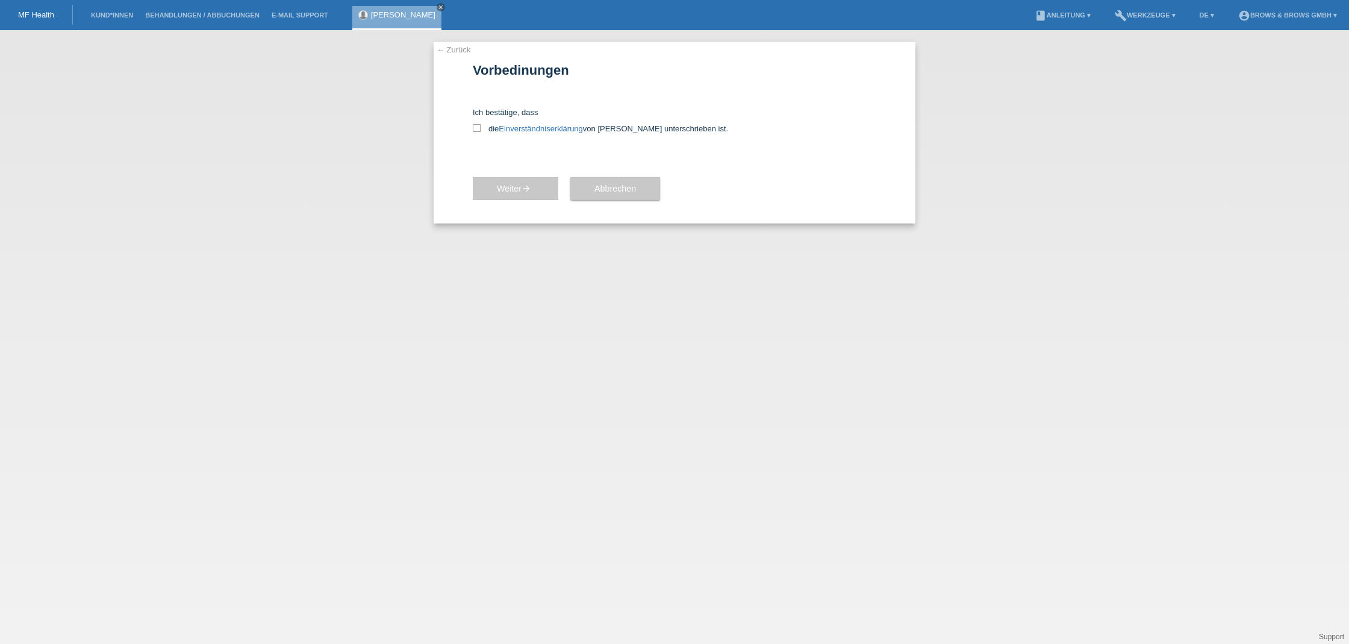 This screenshot has width=1349, height=644. What do you see at coordinates (1245, 16) in the screenshot?
I see `i: account_circle` at bounding box center [1245, 16].